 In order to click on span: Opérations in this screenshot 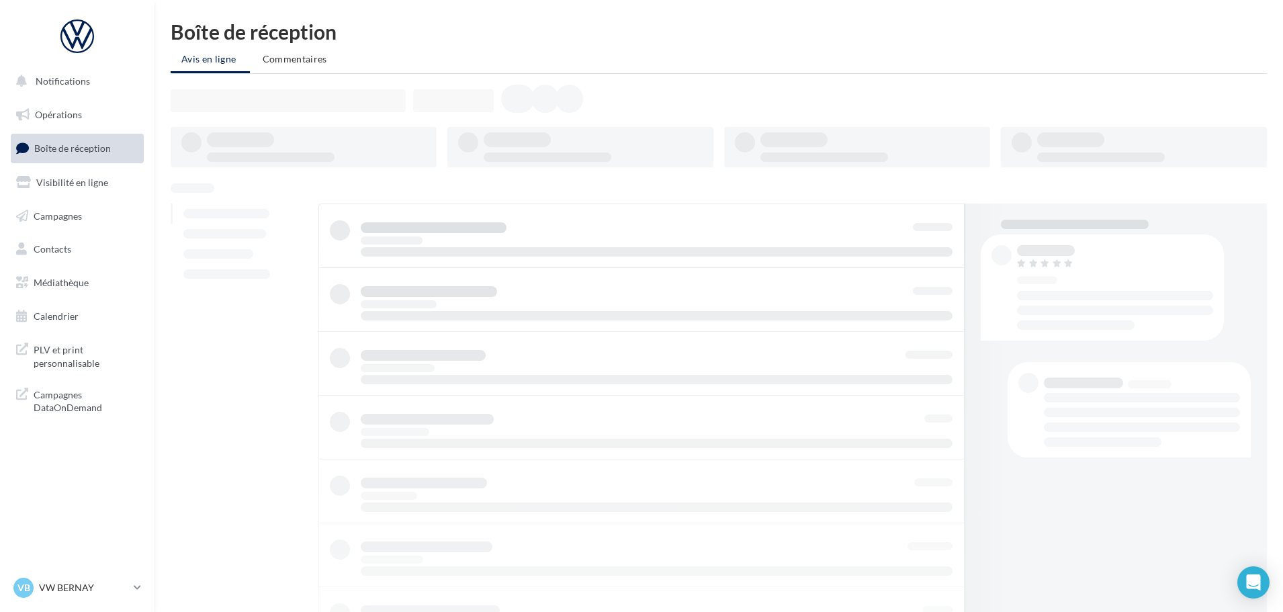, I will do `click(58, 114)`.